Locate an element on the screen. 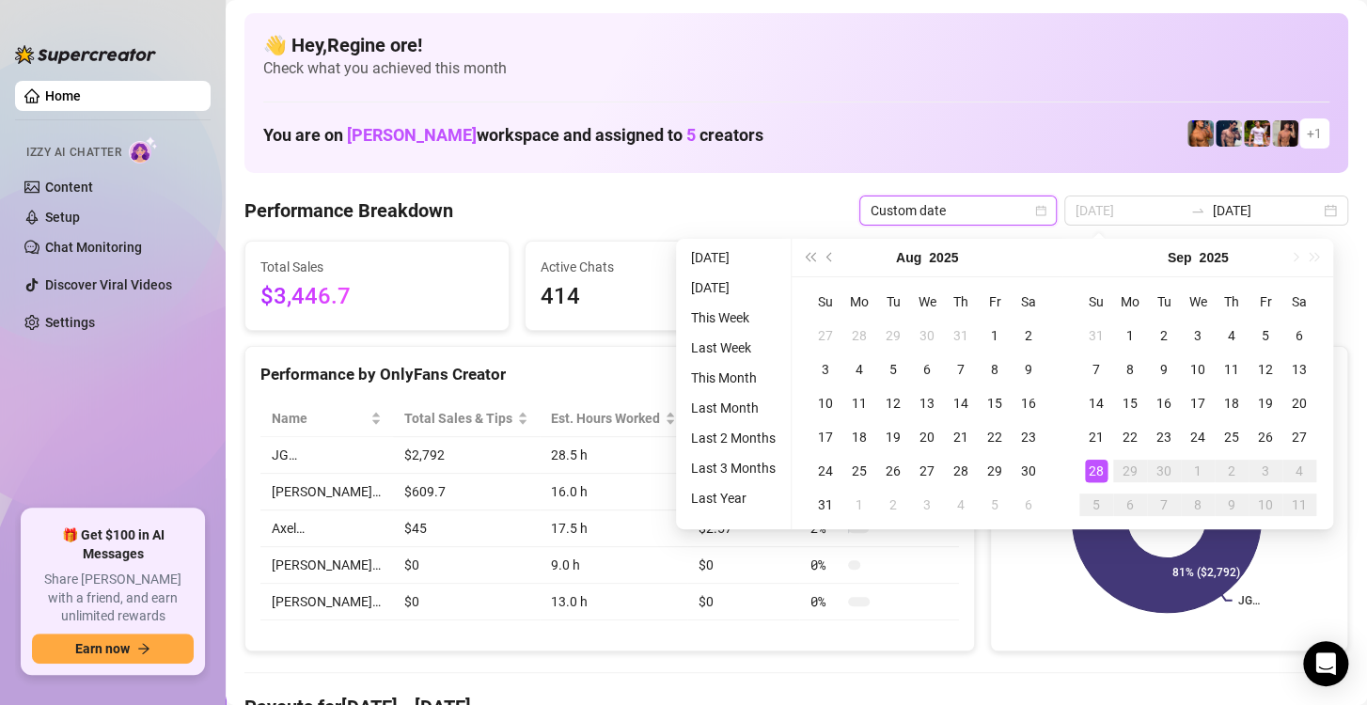 The width and height of the screenshot is (1367, 705). td: 2025-09-11 is located at coordinates (1232, 370).